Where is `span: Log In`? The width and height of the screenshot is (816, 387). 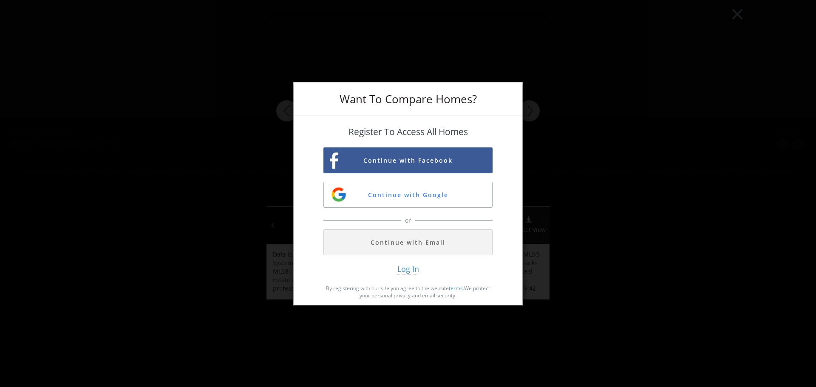
span: Log In is located at coordinates (408, 269).